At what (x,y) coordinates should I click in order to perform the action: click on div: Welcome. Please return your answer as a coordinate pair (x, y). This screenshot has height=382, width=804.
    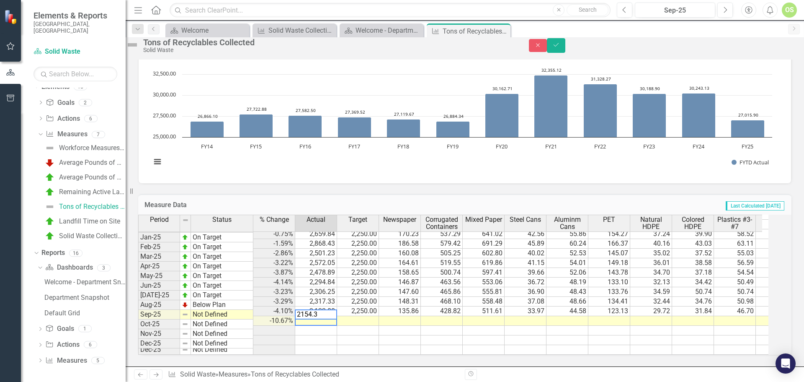
    Looking at the image, I should click on (214, 30).